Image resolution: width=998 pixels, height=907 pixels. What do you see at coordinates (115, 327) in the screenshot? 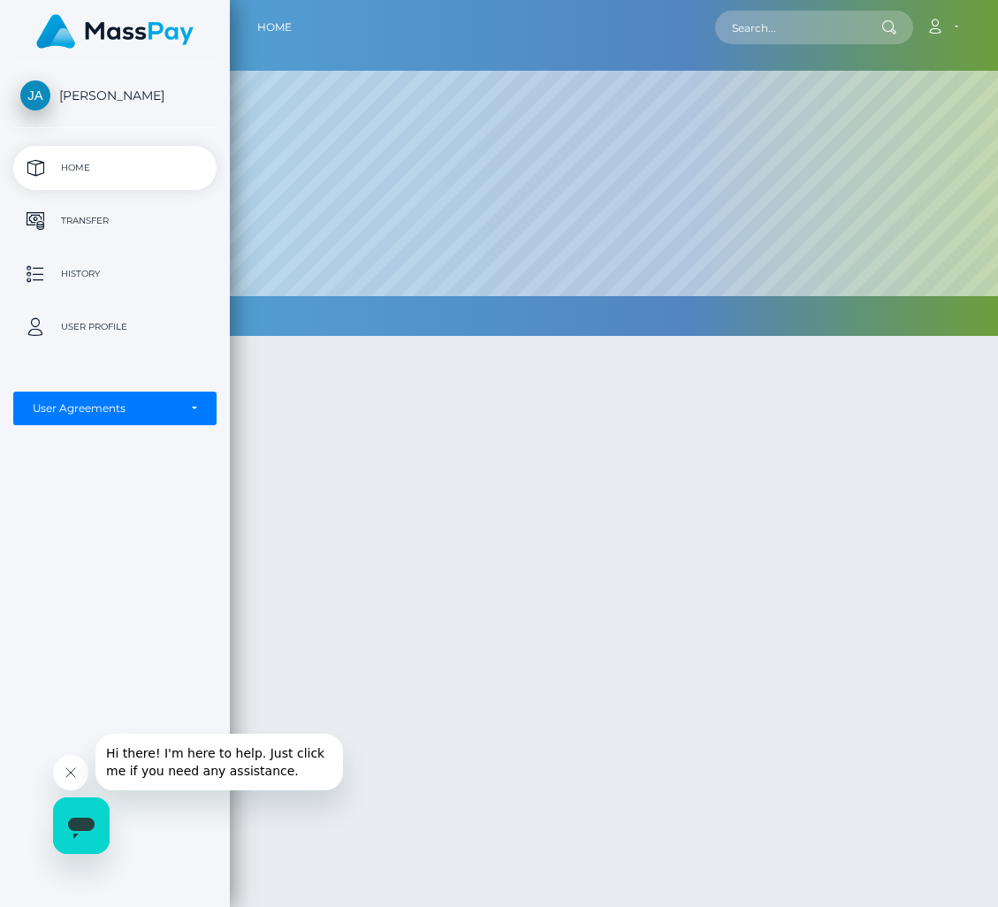
I see `p: User Profile` at bounding box center [115, 327].